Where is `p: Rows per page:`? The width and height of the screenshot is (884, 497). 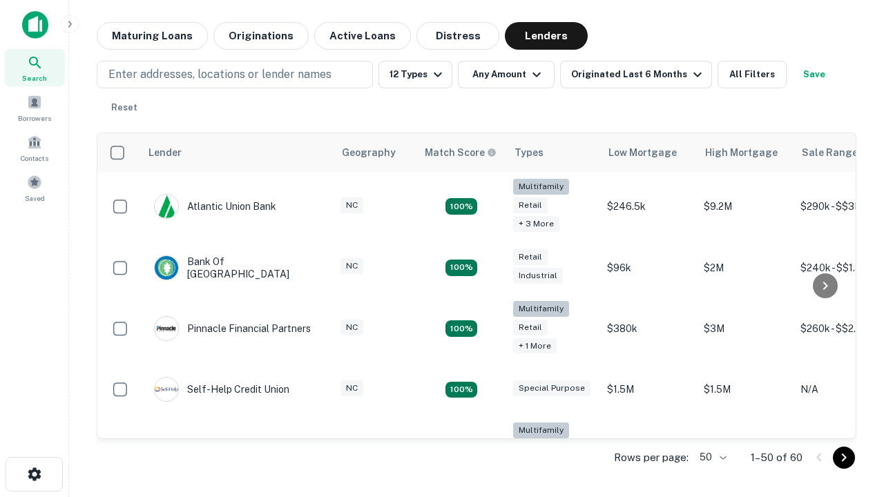 p: Rows per page: is located at coordinates (651, 458).